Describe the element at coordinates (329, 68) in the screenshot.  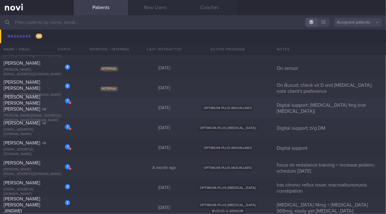
I see `div: On sensor` at that location.